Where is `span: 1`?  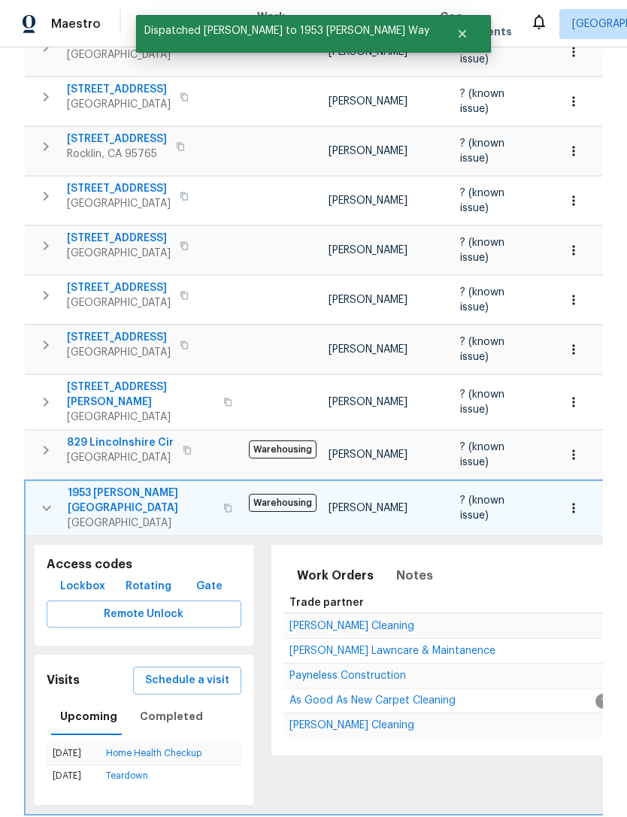 span: 1 is located at coordinates (603, 702).